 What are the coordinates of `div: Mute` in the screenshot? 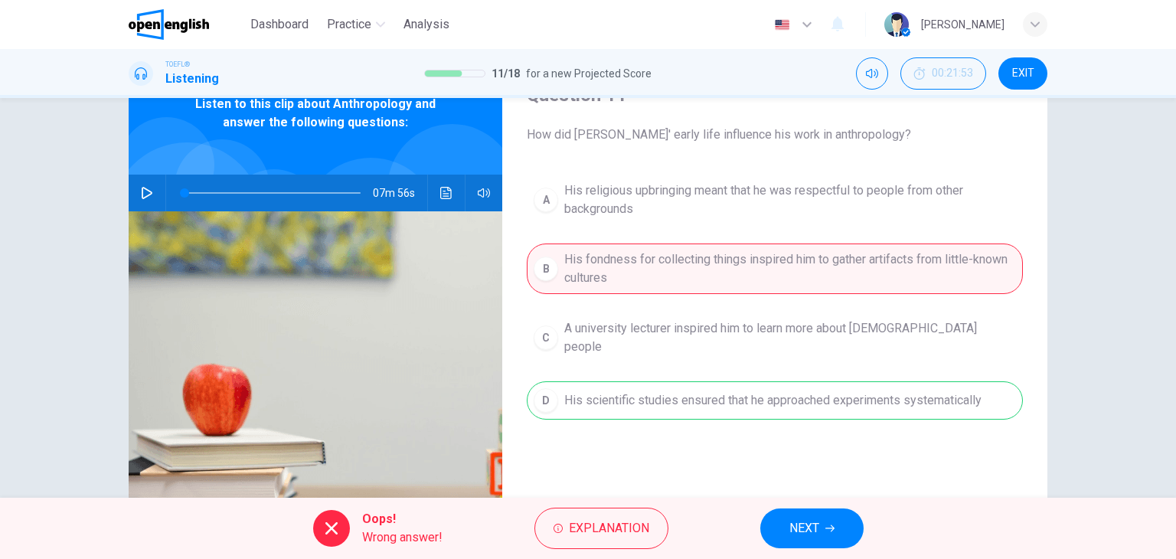 It's located at (872, 73).